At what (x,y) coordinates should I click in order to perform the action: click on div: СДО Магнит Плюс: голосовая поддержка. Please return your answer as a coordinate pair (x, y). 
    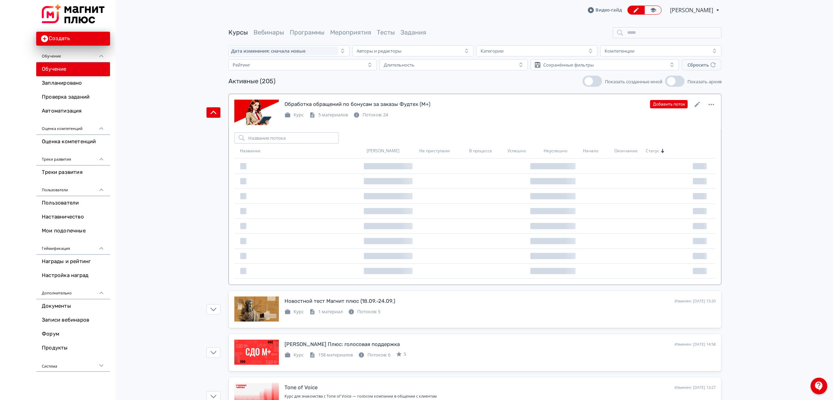
    Looking at the image, I should click on (342, 344).